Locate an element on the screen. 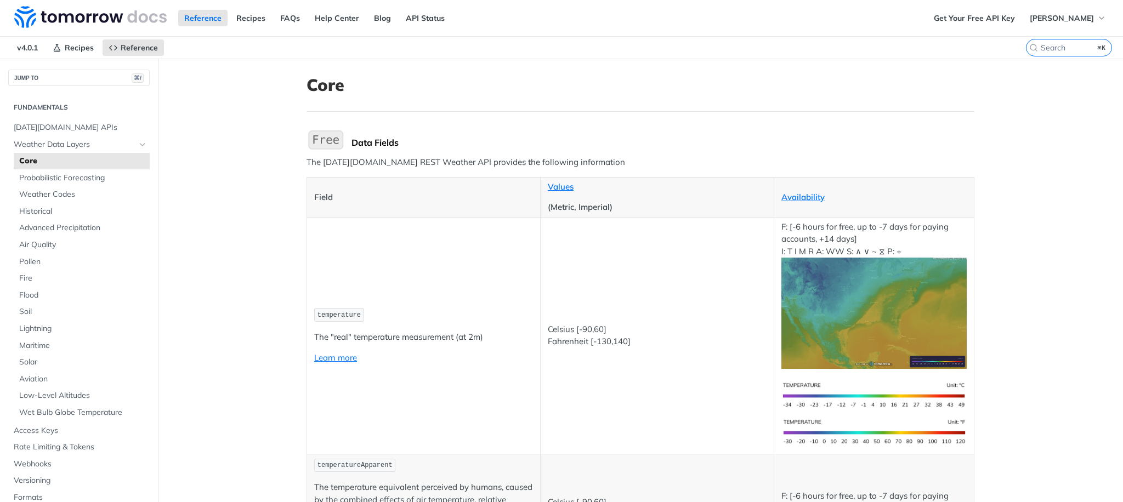 This screenshot has height=502, width=1123. p: F: [-6 hours for free, up to -7 days for paying accounts, +14 days] I: T I M R A: WW S: ∧ ∨ ~ ⧖ P: + is located at coordinates (874, 295).